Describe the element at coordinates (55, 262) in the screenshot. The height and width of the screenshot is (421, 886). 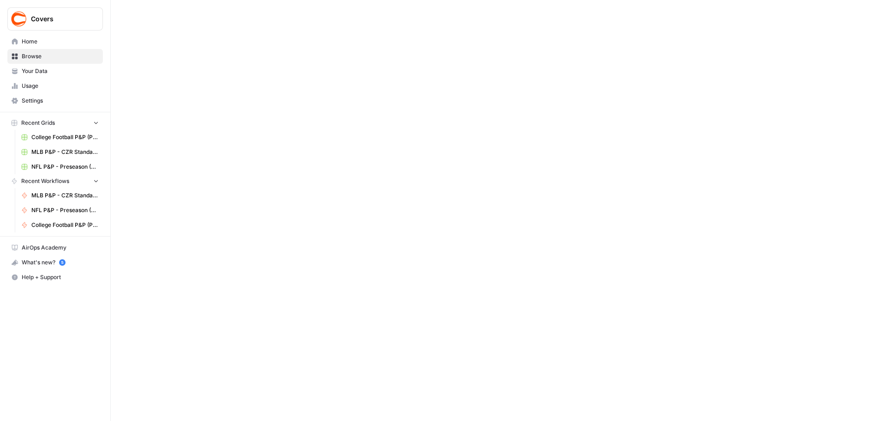
I see `button: What's new? 5` at that location.